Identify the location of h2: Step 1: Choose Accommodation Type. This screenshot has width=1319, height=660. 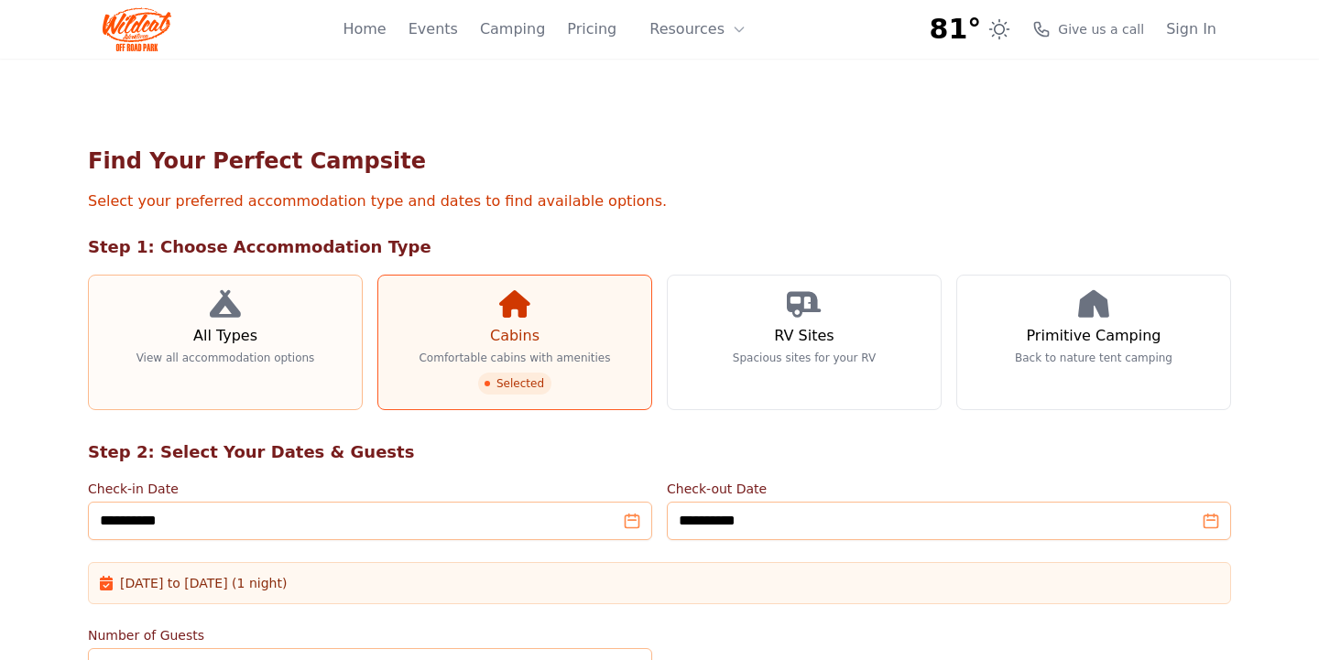
(660, 247).